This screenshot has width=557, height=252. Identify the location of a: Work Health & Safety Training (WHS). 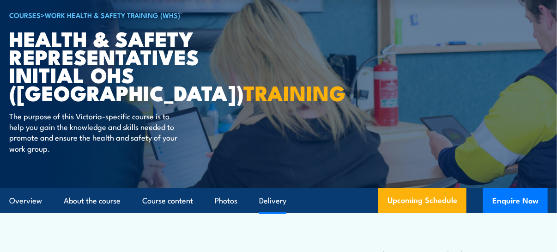
(112, 15).